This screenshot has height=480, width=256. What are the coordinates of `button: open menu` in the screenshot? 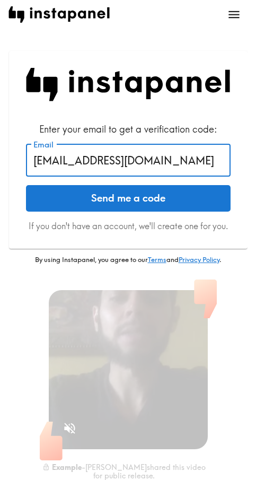 It's located at (234, 14).